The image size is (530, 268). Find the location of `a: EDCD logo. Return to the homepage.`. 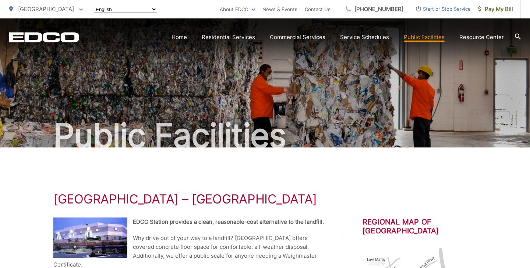

a: EDCD logo. Return to the homepage. is located at coordinates (44, 37).